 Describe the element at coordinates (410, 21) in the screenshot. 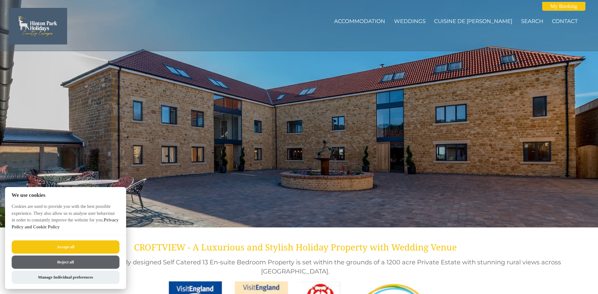

I see `a: Weddings` at that location.